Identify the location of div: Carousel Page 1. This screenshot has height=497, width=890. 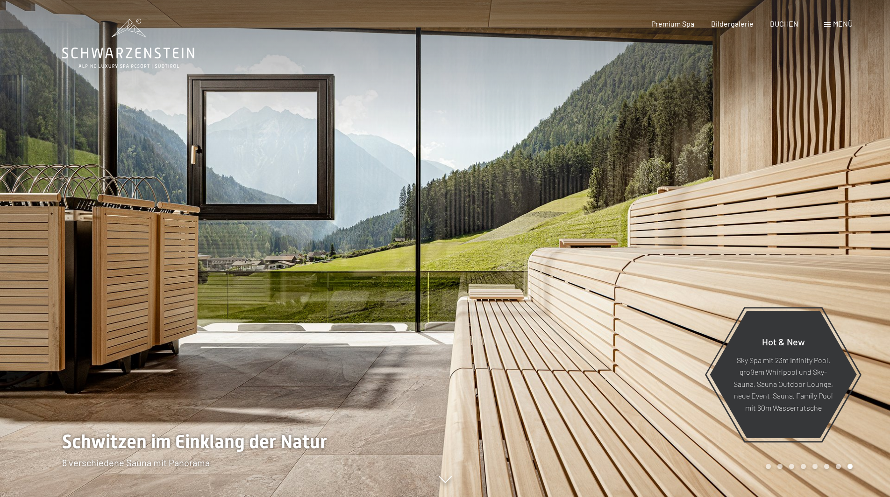
(768, 467).